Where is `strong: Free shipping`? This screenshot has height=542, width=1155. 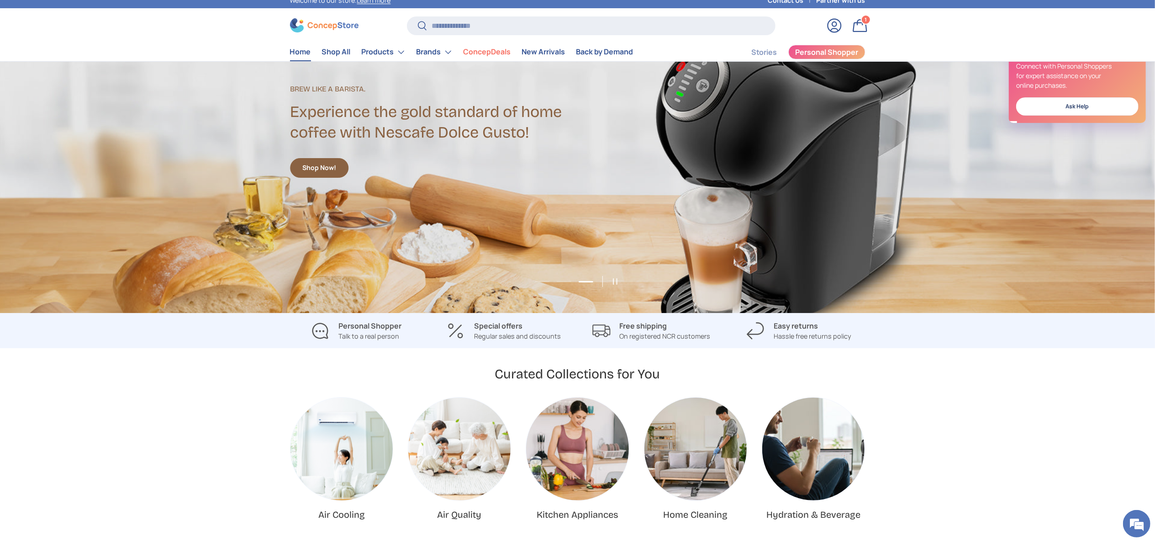
strong: Free shipping is located at coordinates (644, 326).